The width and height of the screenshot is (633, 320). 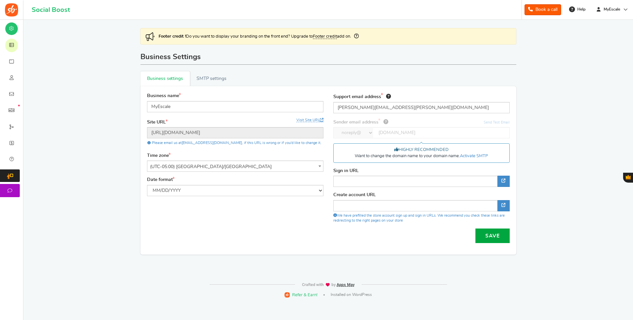 What do you see at coordinates (328, 57) in the screenshot?
I see `h1: Business Settings` at bounding box center [328, 57].